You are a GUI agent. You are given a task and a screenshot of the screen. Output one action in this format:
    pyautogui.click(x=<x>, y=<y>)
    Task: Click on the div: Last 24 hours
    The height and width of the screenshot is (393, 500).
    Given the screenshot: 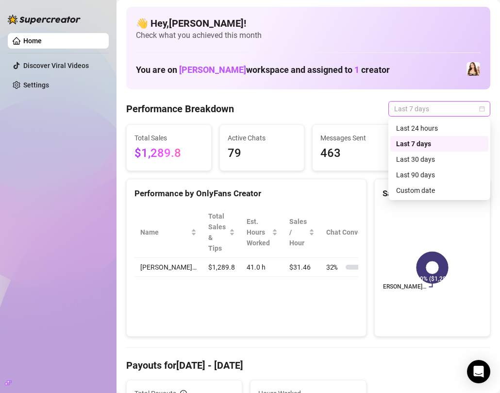 What is the action you would take?
    pyautogui.click(x=440, y=128)
    